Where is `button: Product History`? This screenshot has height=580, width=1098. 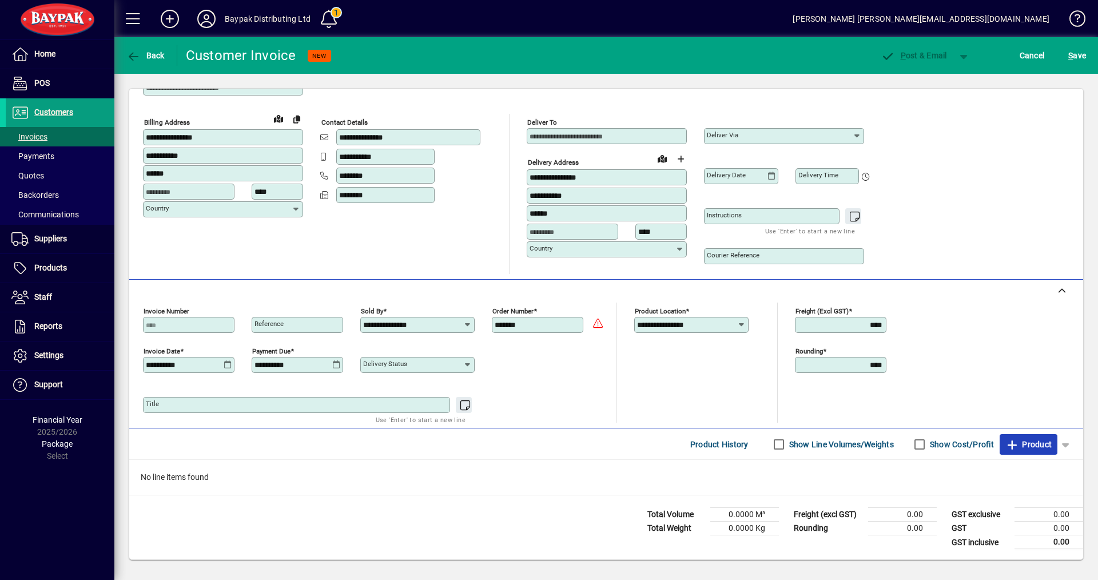
button: Product History is located at coordinates (720, 444).